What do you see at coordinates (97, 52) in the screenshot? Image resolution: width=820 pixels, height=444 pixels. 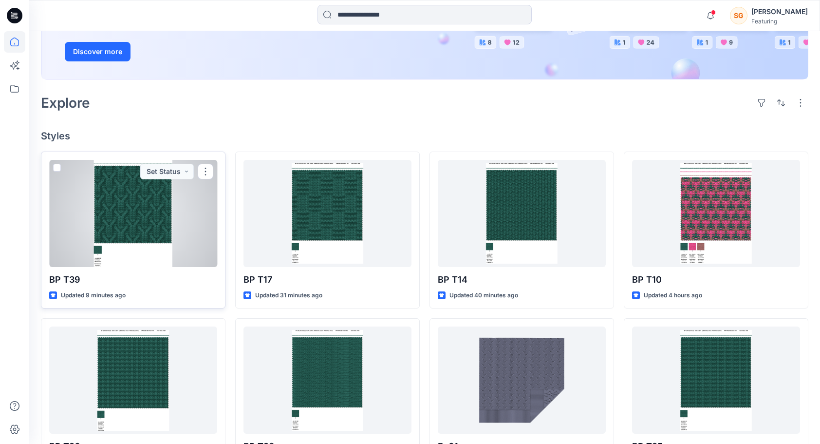 I see `button: Discover more` at bounding box center [97, 52].